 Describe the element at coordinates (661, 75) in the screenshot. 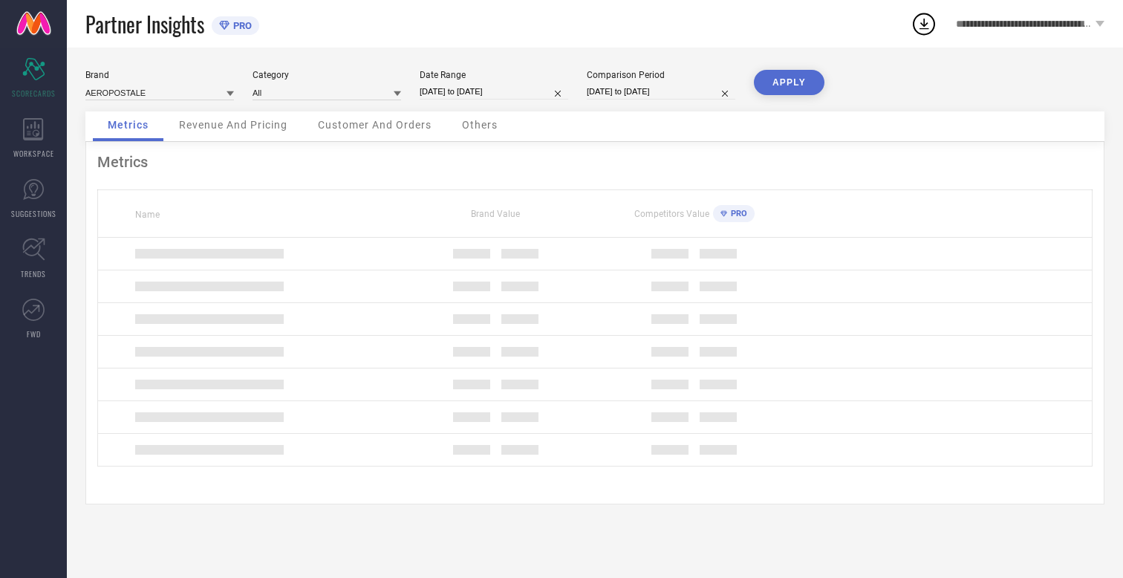

I see `div: Comparison Period` at that location.